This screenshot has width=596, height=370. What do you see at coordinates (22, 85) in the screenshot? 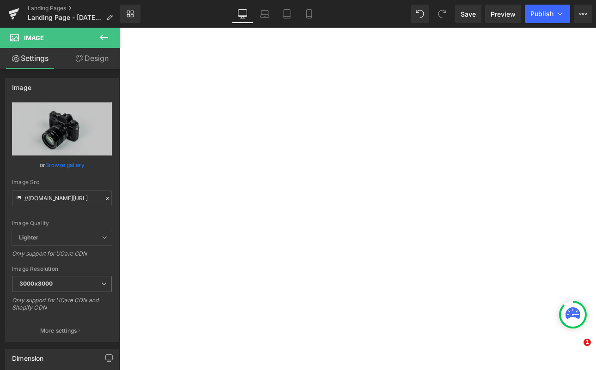
I see `div: Image` at bounding box center [22, 85].